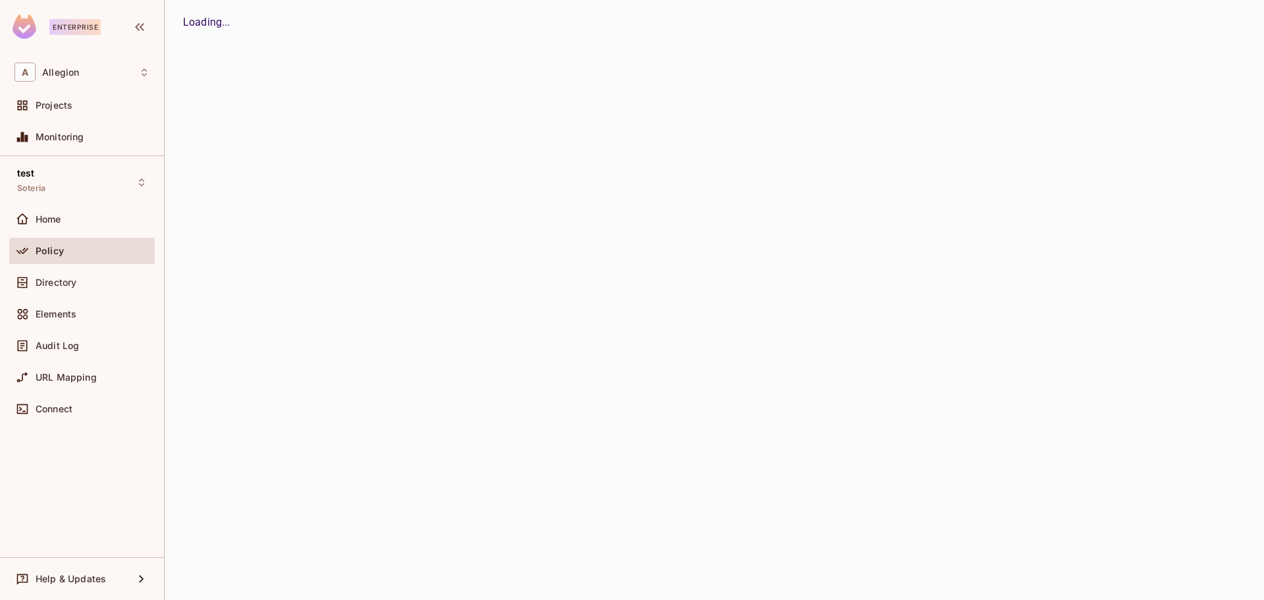  What do you see at coordinates (54, 105) in the screenshot?
I see `span: Projects` at bounding box center [54, 105].